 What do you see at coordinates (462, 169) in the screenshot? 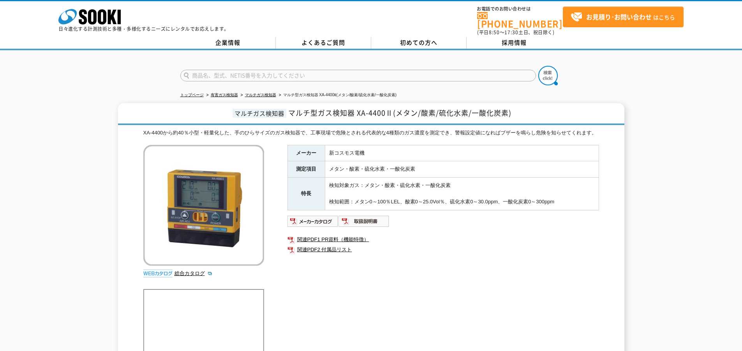
I see `td: メタン・酸素・硫化水素・一酸化炭素` at bounding box center [462, 169].